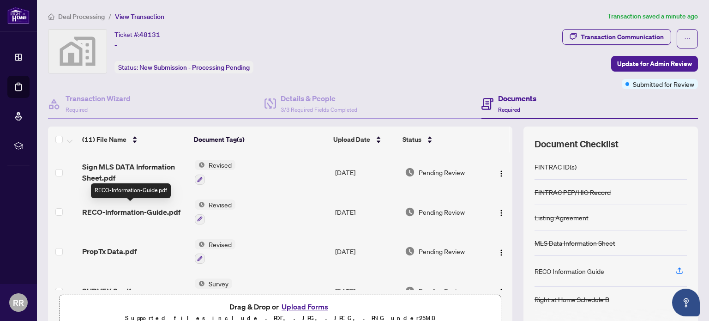  I want to click on span: SURVEY 2.pdf, so click(107, 291).